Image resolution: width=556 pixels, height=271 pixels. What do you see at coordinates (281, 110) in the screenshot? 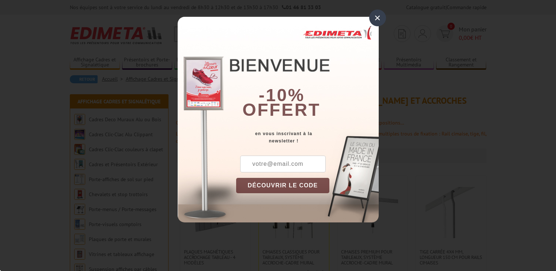
I see `font: offert` at bounding box center [281, 110].